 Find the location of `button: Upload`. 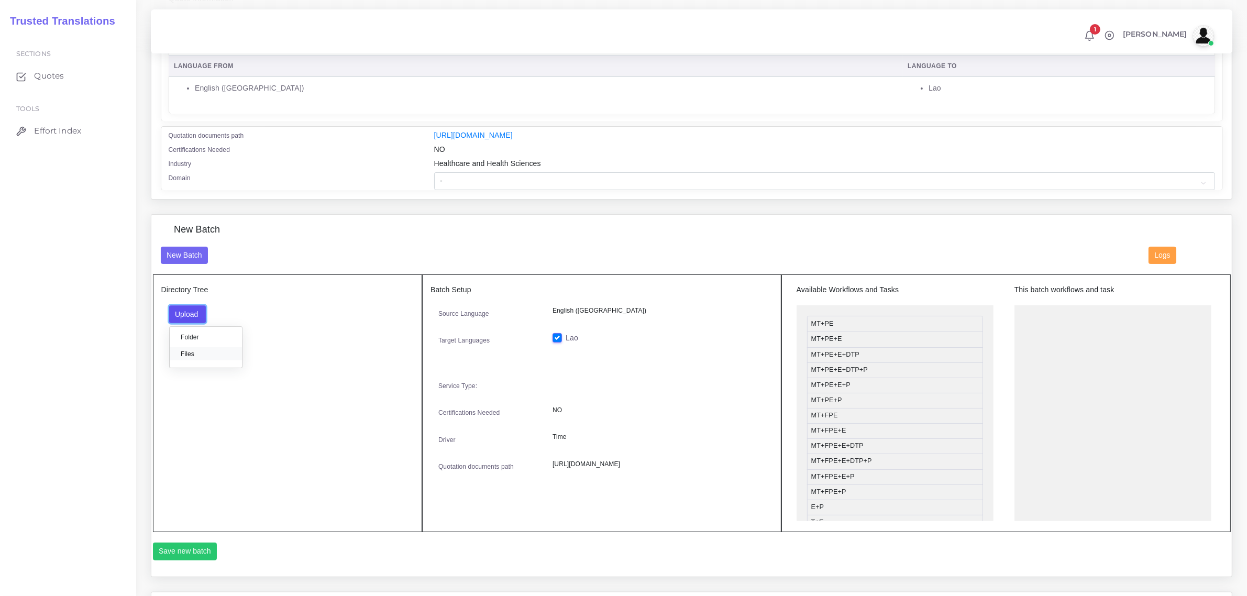

button: Upload is located at coordinates (188, 314).